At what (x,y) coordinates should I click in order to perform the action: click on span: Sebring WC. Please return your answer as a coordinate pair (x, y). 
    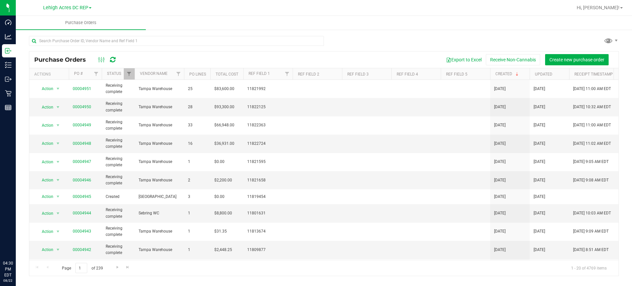
    Looking at the image, I should click on (159, 213).